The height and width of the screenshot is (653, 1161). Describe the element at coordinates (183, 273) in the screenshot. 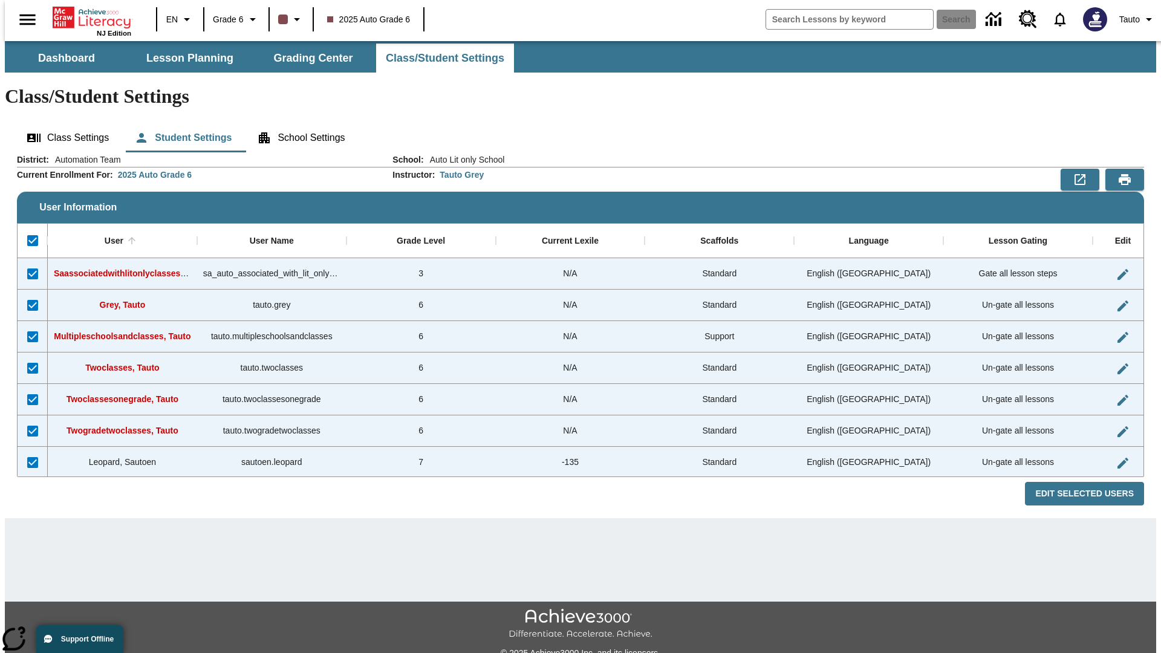

I see `span: Saassociatedwithlitonlyclasses, Saassociatedwithlitonlyclasses` at that location.